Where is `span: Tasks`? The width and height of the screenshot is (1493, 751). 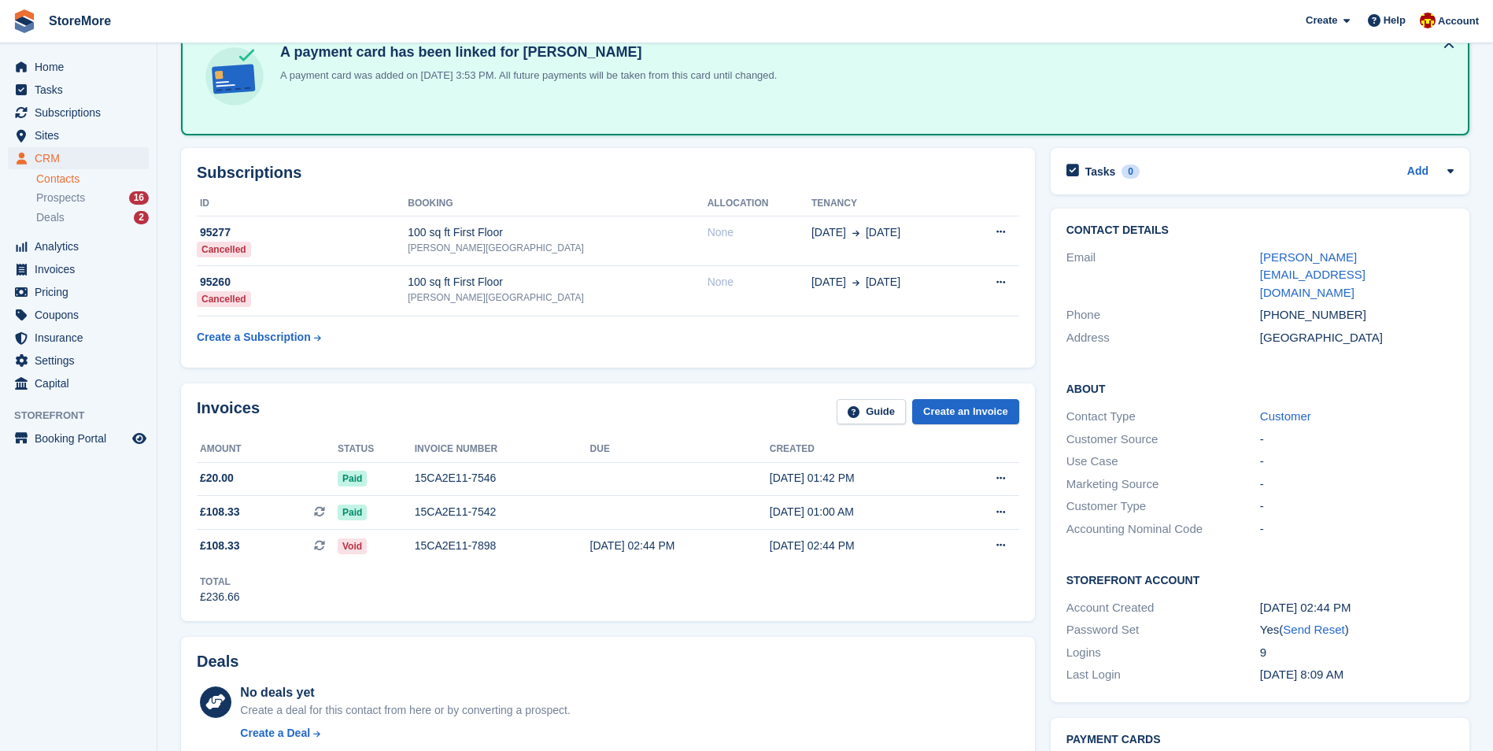 span: Tasks is located at coordinates (82, 90).